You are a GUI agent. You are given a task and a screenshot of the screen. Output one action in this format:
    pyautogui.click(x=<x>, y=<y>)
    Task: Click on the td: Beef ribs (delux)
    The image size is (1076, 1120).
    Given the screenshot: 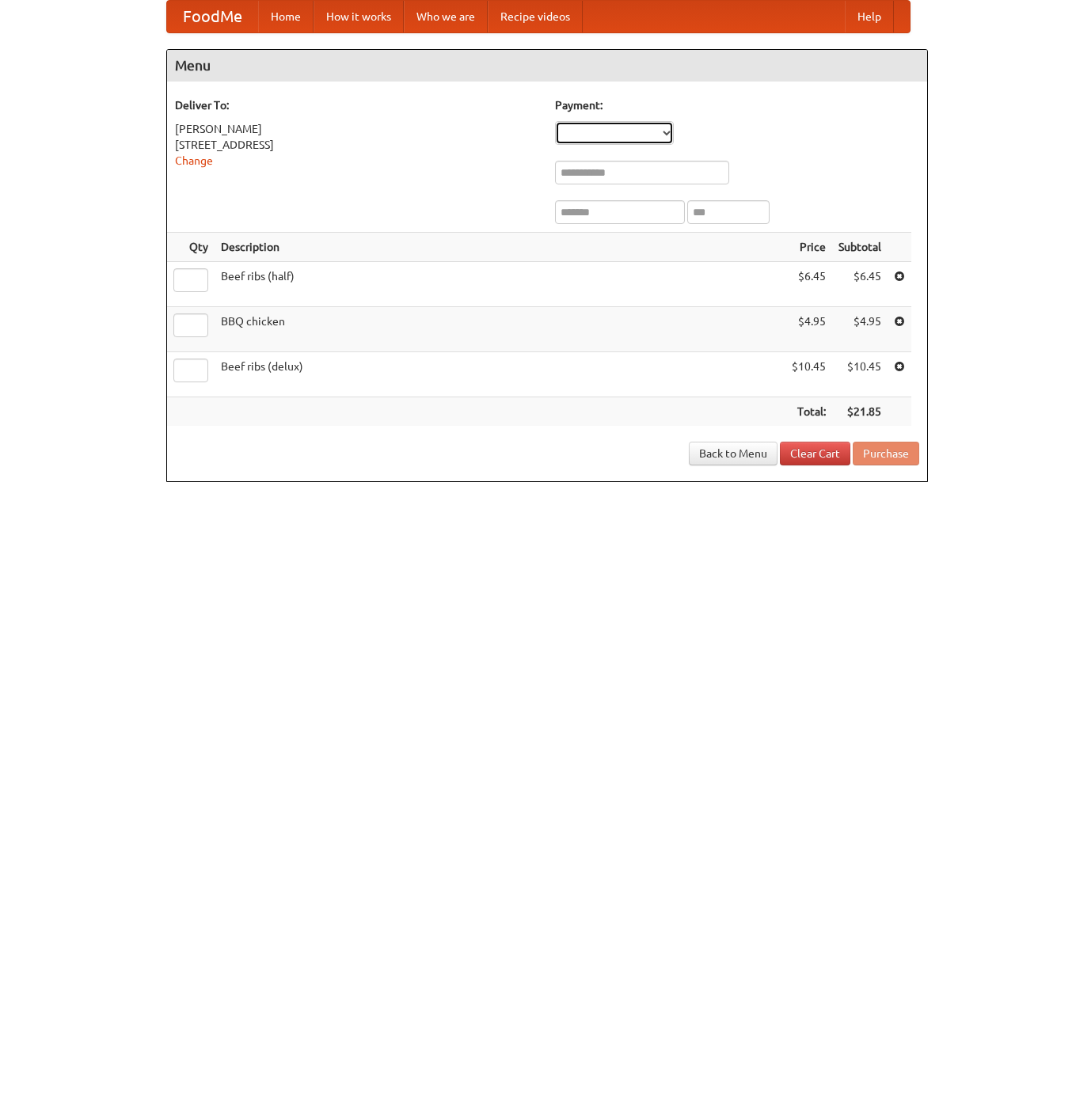 What is the action you would take?
    pyautogui.click(x=499, y=374)
    